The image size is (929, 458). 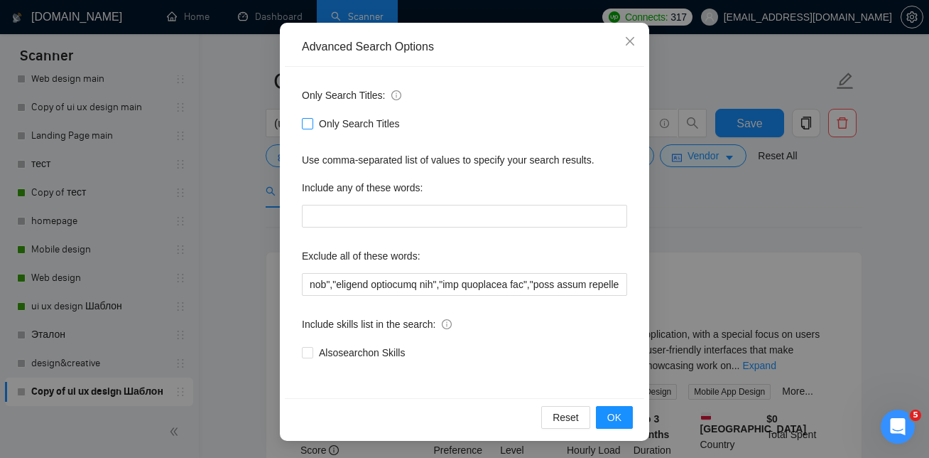 I want to click on div: Advanced Search Options, so click(x=465, y=47).